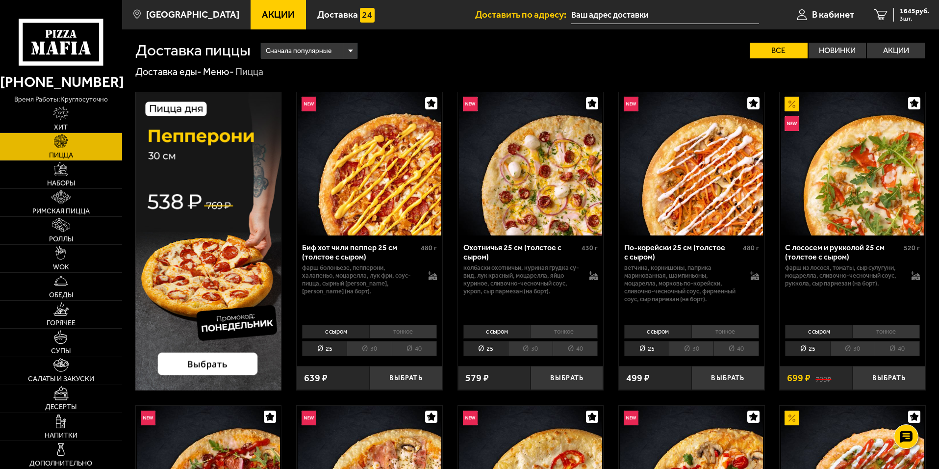 This screenshot has height=469, width=939. I want to click on div: Пицца, so click(249, 72).